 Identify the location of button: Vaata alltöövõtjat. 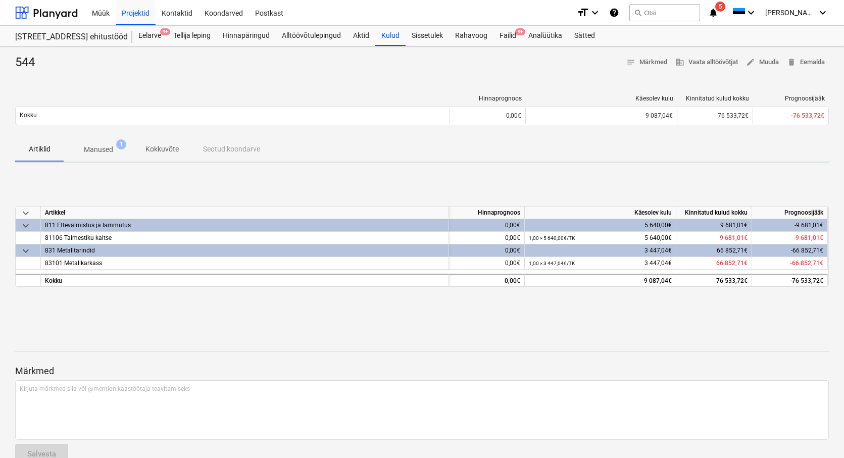
(706, 62).